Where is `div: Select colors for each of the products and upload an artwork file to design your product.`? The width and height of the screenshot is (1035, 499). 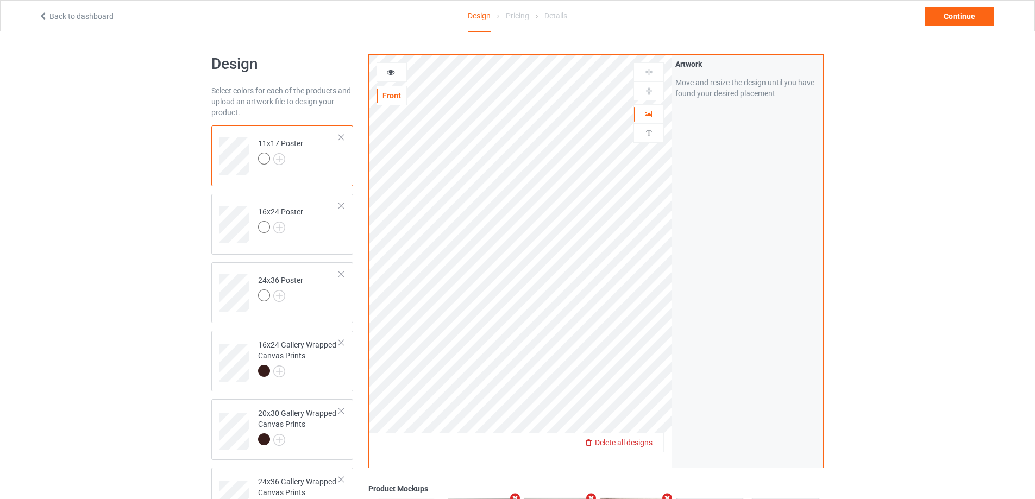
div: Select colors for each of the products and upload an artwork file to design your product. is located at coordinates (282, 102).